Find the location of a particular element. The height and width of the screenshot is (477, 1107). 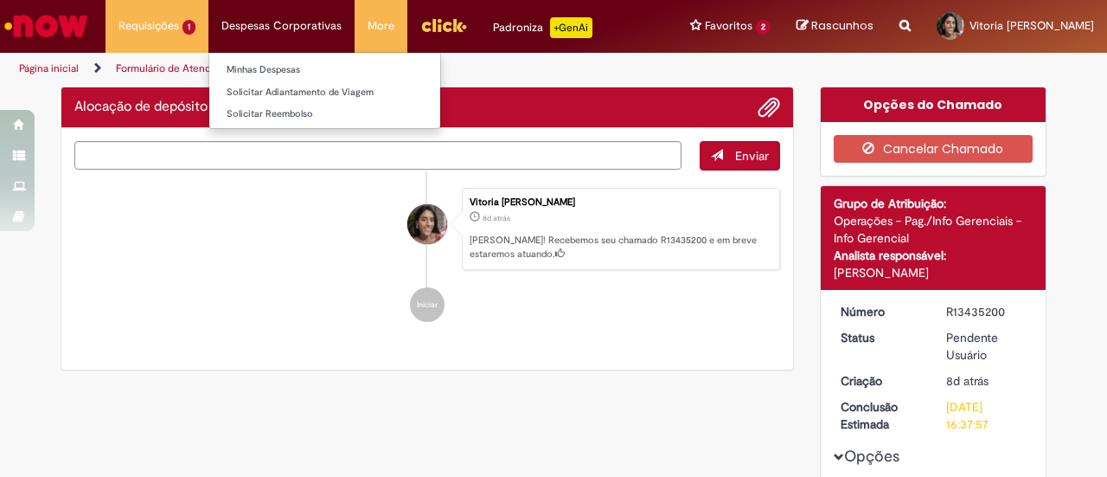

span: Favoritos is located at coordinates (728, 26).